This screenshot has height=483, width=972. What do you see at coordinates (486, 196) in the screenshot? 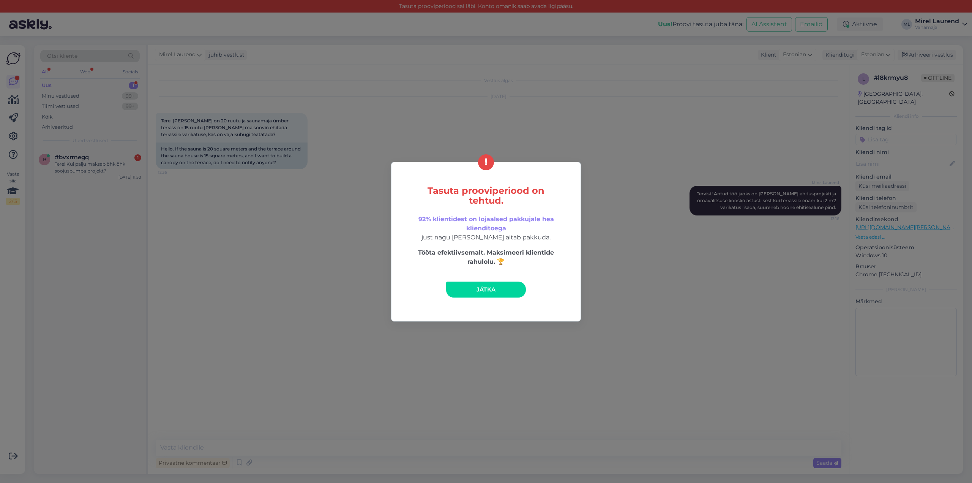
I see `h5: Tasuta prooviperiood on tehtud.` at bounding box center [486, 196].